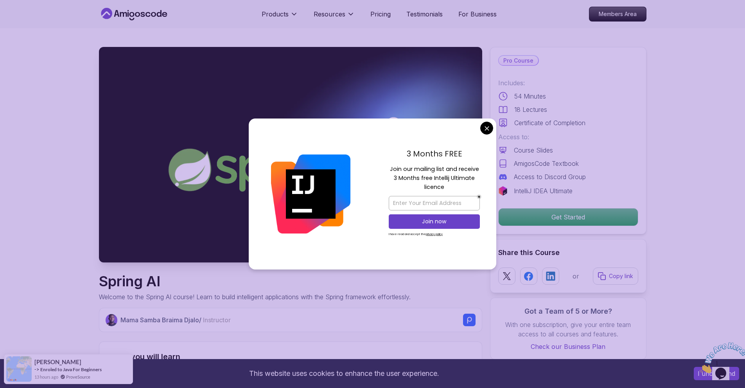 The width and height of the screenshot is (745, 388). What do you see at coordinates (344, 373) in the screenshot?
I see `div: This website uses cookies to enhance the user experience.` at bounding box center [344, 373].